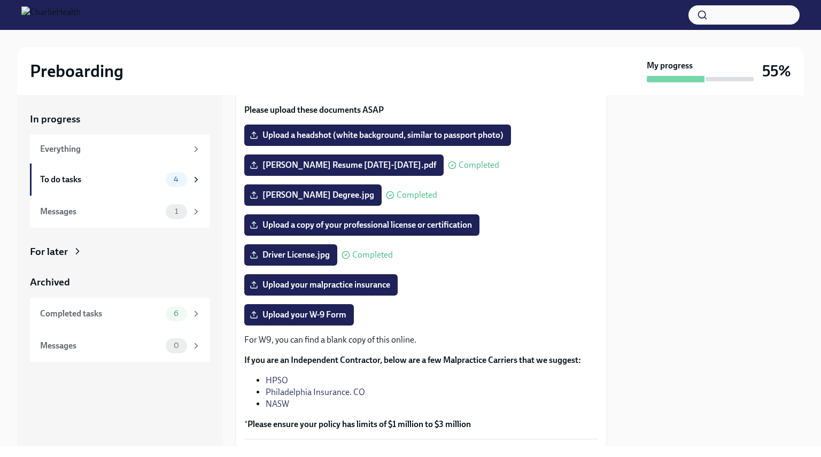 The width and height of the screenshot is (821, 457). I want to click on div: To do tasks, so click(100, 180).